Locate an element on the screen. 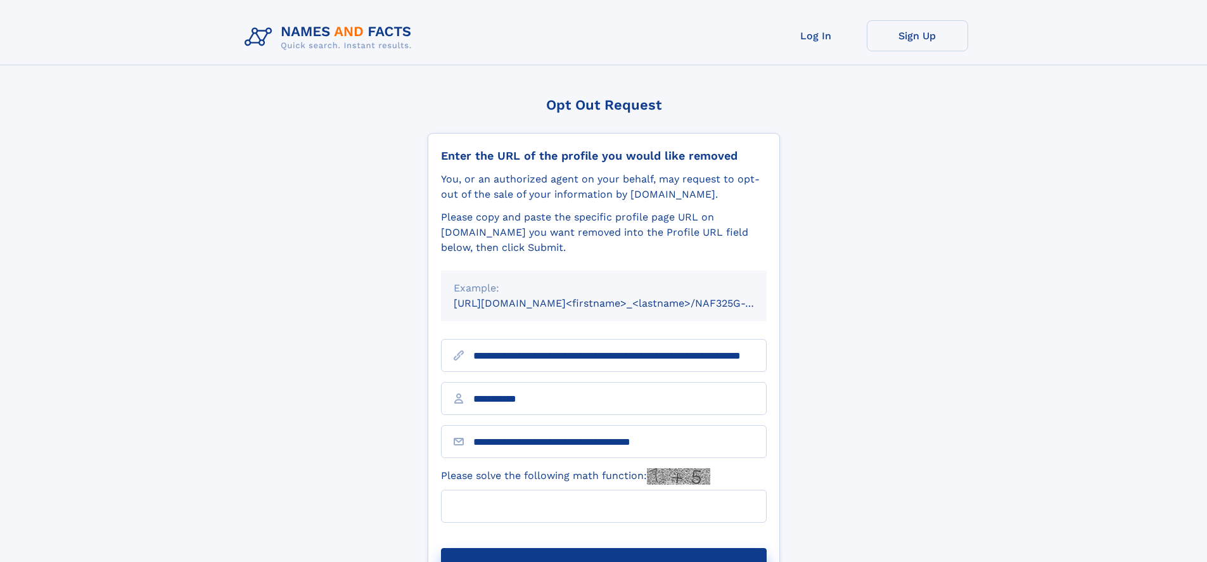 This screenshot has width=1207, height=562. div: Example: is located at coordinates (604, 288).